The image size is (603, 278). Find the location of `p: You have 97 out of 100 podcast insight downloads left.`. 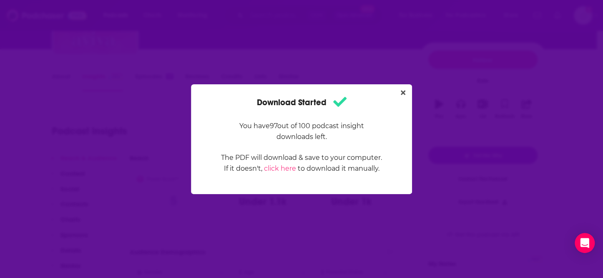

p: You have 97 out of 100 podcast insight downloads left. is located at coordinates (301, 131).